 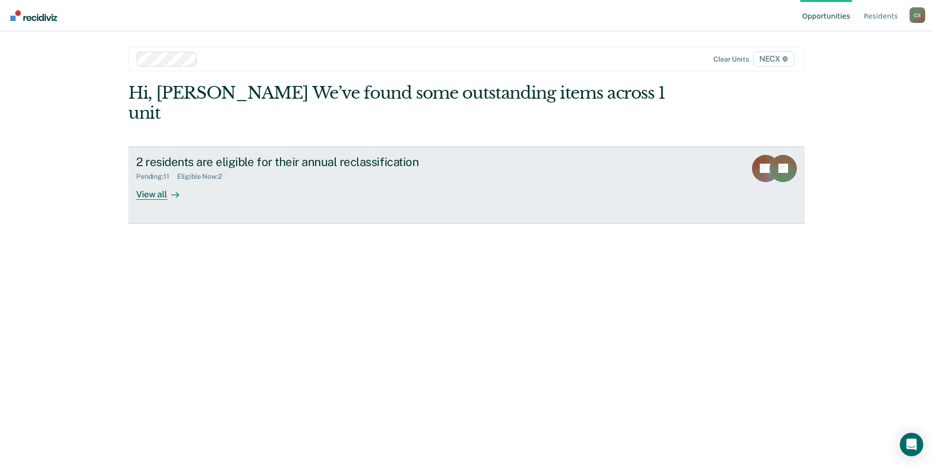 I want to click on div: 2 residents are eligible for their annual reclassification, so click(x=308, y=162).